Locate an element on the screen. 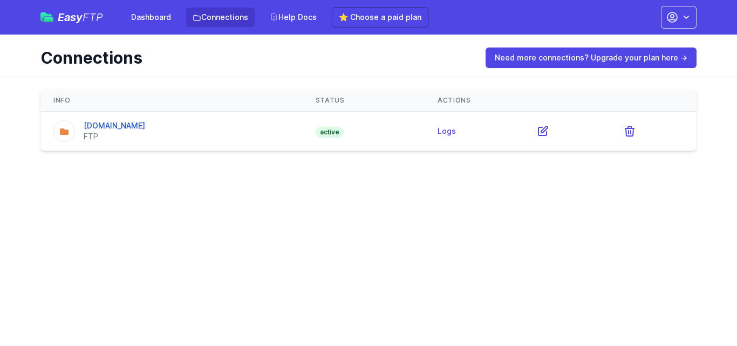 This screenshot has height=346, width=737. a: EasyFTP is located at coordinates (72, 17).